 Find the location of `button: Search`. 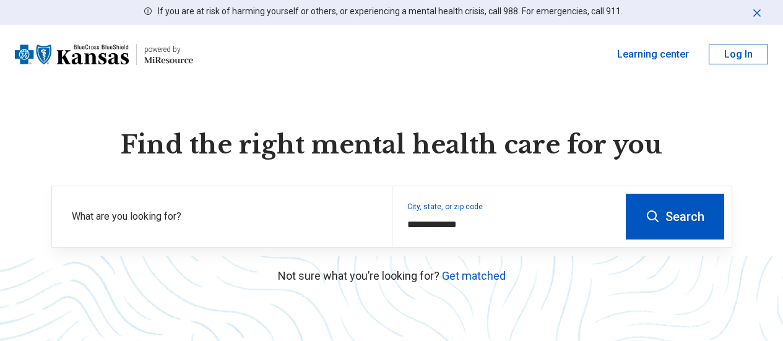

button: Search is located at coordinates (674, 217).